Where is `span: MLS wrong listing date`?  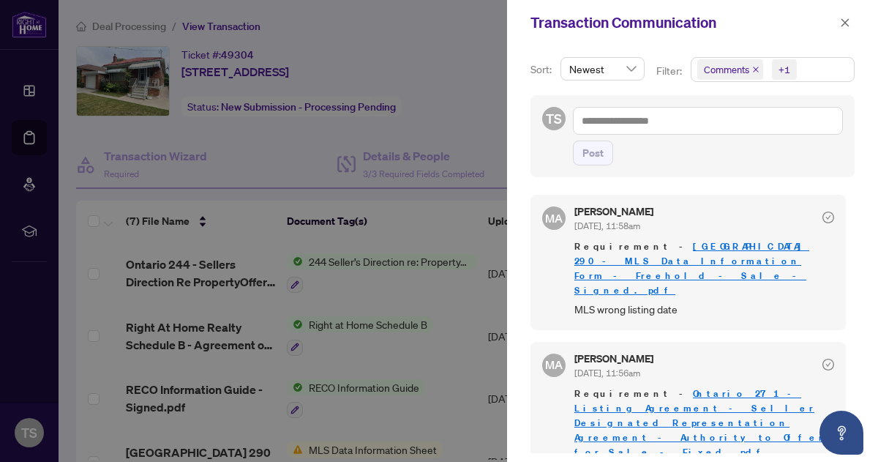
span: MLS wrong listing date is located at coordinates (704, 309).